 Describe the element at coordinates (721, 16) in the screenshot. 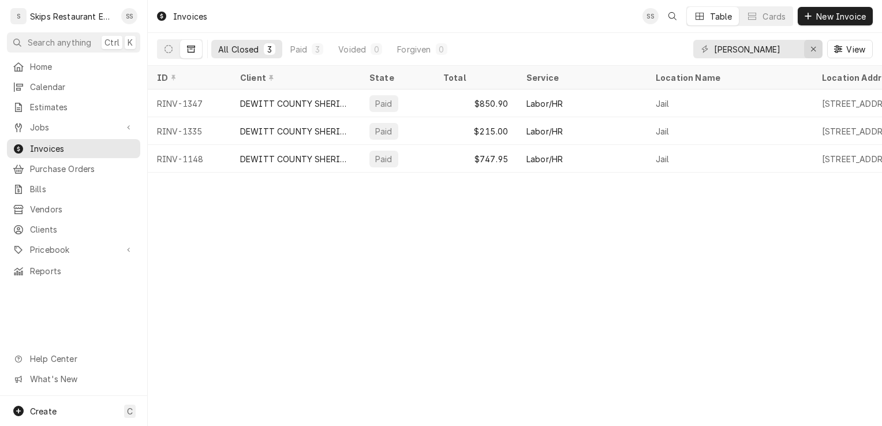

I see `div: Table` at that location.